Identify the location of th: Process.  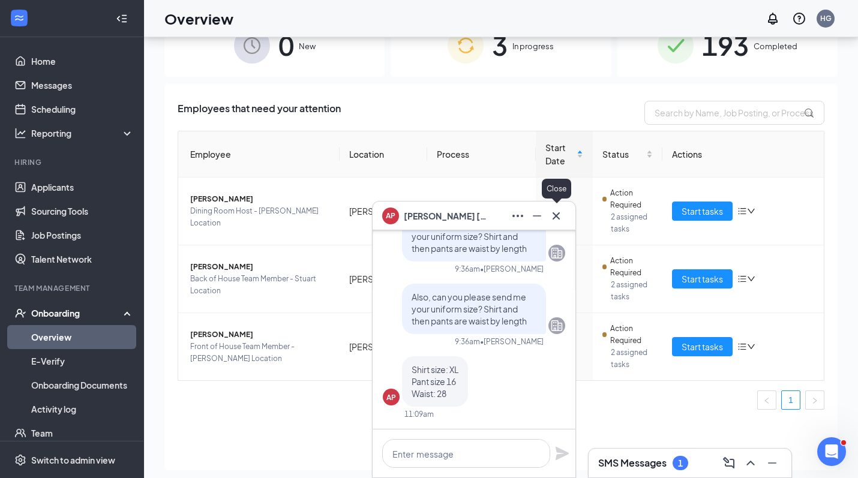
(481, 154).